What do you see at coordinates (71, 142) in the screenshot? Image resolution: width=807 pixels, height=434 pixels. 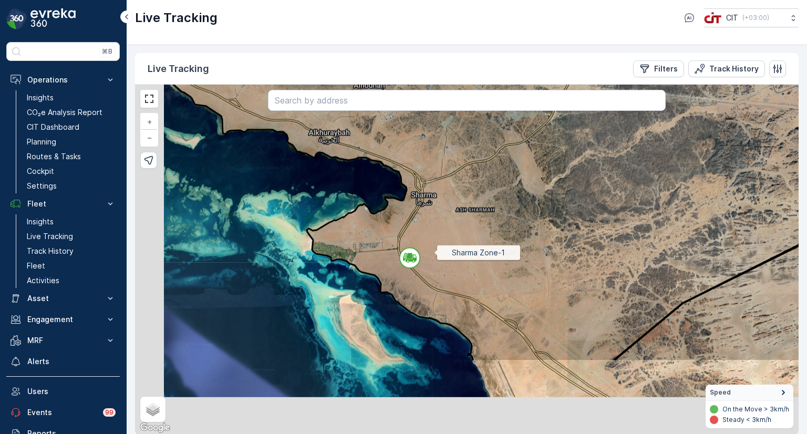 I see `a: Planning` at bounding box center [71, 142].